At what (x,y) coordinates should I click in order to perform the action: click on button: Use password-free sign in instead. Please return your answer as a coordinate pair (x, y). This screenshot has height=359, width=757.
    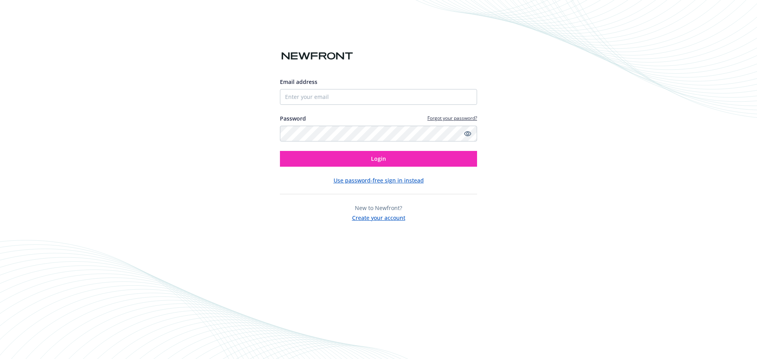
    Looking at the image, I should click on (379, 180).